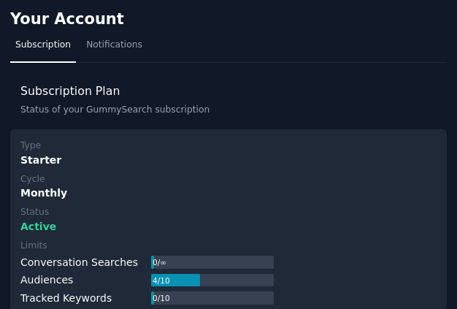 The image size is (457, 309). Describe the element at coordinates (229, 91) in the screenshot. I see `h3: Subscription Plan` at that location.